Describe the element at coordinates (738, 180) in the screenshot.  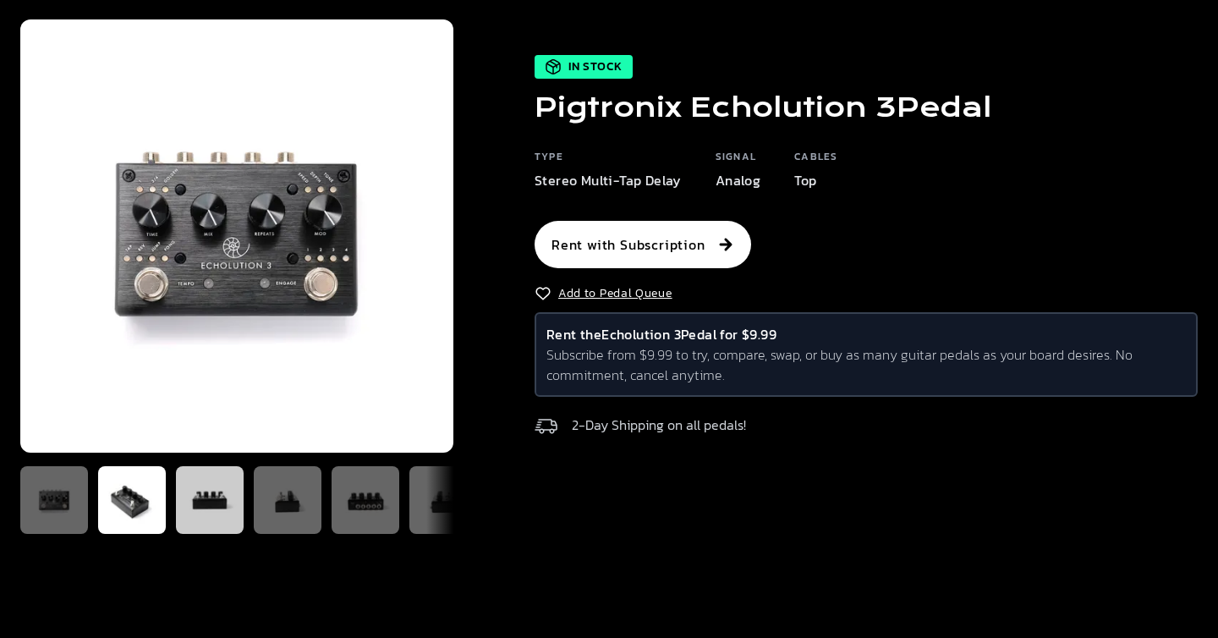
I see `p: Analog` at that location.